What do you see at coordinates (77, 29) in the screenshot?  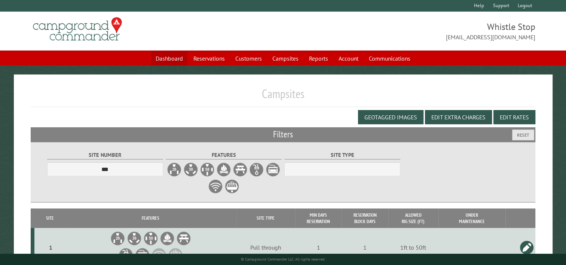 I see `img: Campground Commander` at bounding box center [77, 29].